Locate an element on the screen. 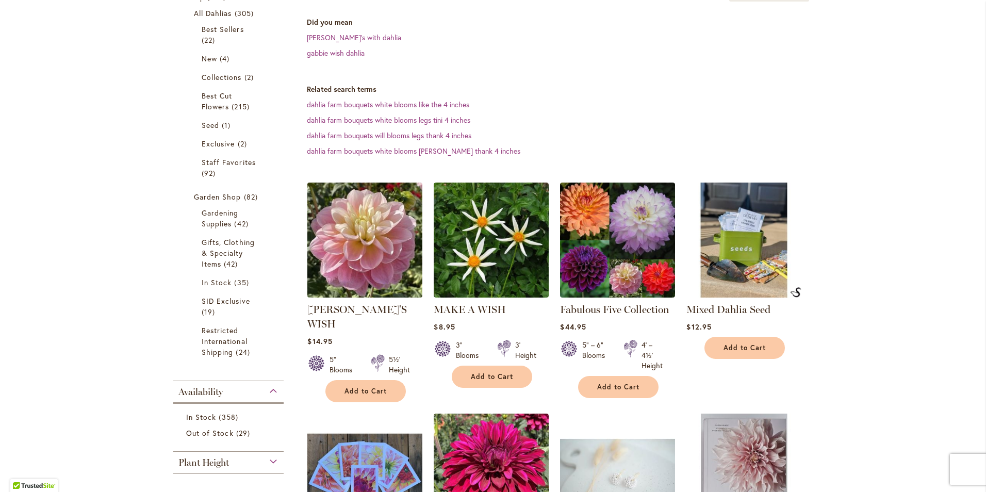 This screenshot has width=986, height=492. span: 4 is located at coordinates (226, 58).